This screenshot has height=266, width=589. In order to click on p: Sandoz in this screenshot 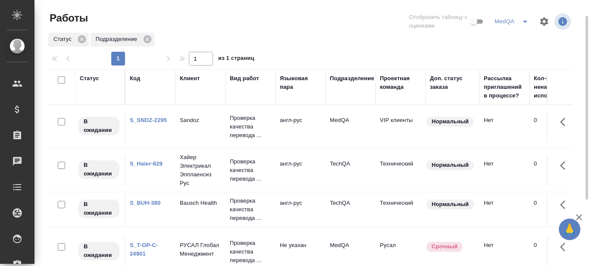, I will do `click(200, 120)`.